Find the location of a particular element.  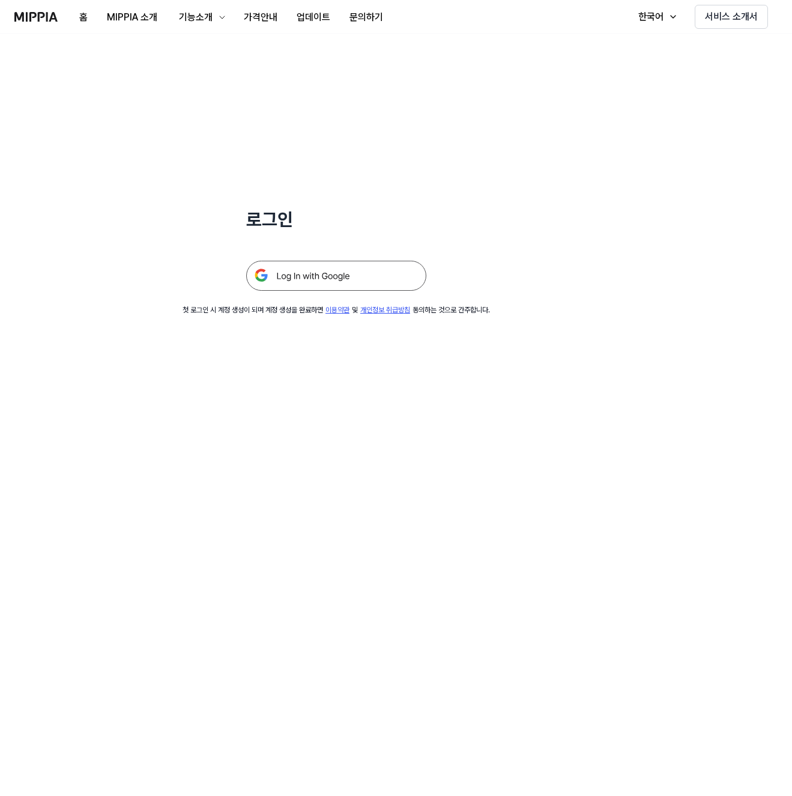

h1: 로그인 is located at coordinates (336, 219).